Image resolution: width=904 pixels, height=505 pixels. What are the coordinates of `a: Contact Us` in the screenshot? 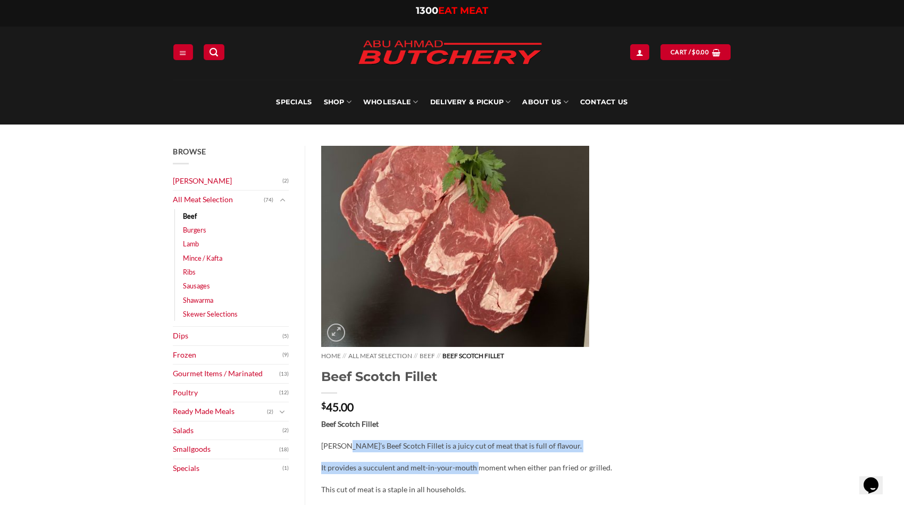 It's located at (604, 102).